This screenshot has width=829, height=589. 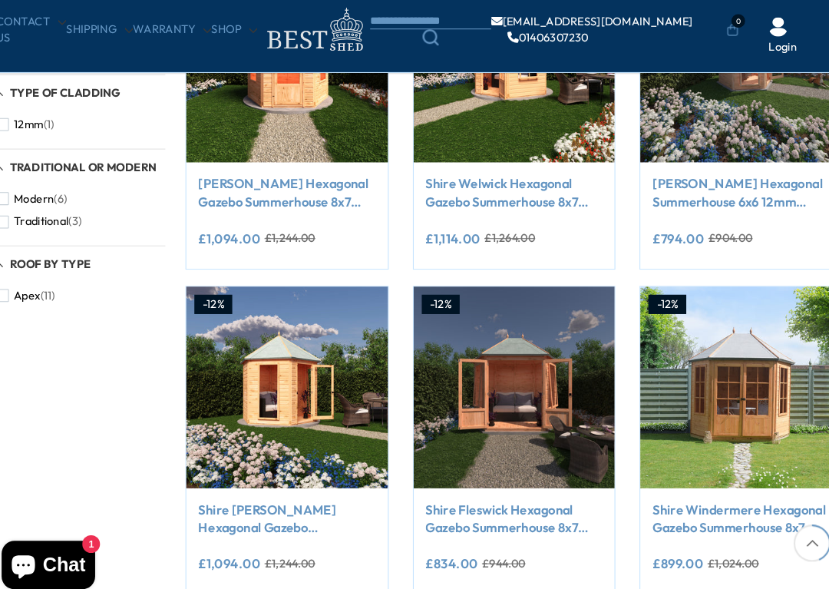 What do you see at coordinates (501, 239) in the screenshot?
I see `del: £1,264.00` at bounding box center [501, 239].